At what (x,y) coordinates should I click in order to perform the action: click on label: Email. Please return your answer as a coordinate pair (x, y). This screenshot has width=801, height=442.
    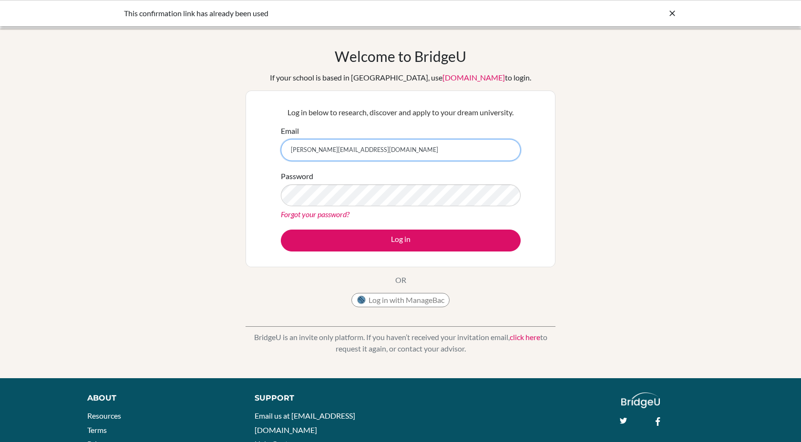
    Looking at the image, I should click on (290, 131).